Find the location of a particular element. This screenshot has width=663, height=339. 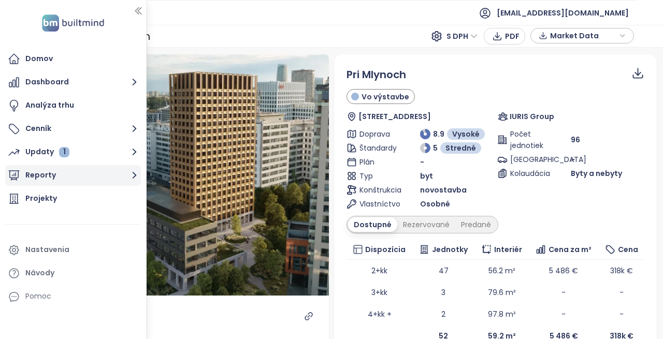

span: Byty a nebyty is located at coordinates (596, 173).